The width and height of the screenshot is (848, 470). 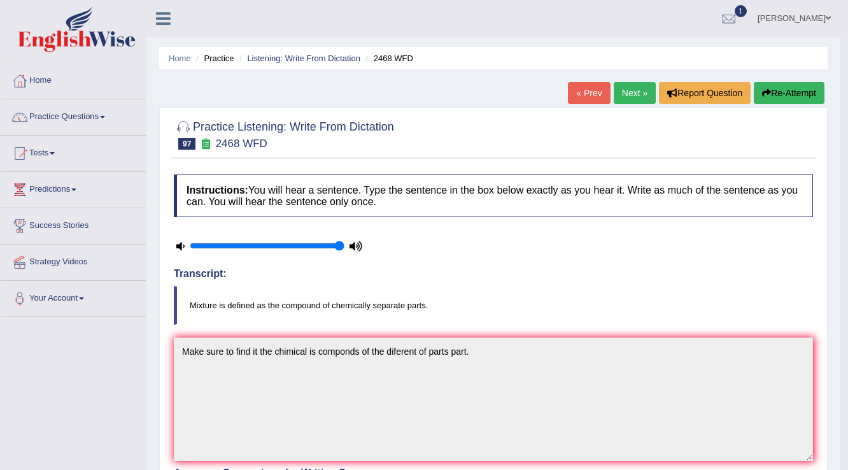 I want to click on a: Tests, so click(x=73, y=152).